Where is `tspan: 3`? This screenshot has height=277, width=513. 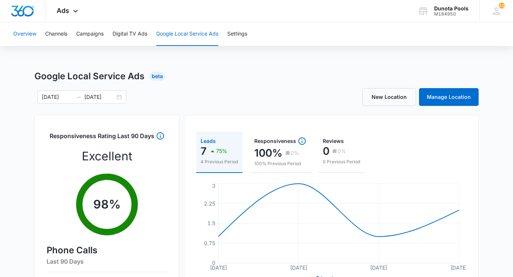
tspan: 3 is located at coordinates (214, 185).